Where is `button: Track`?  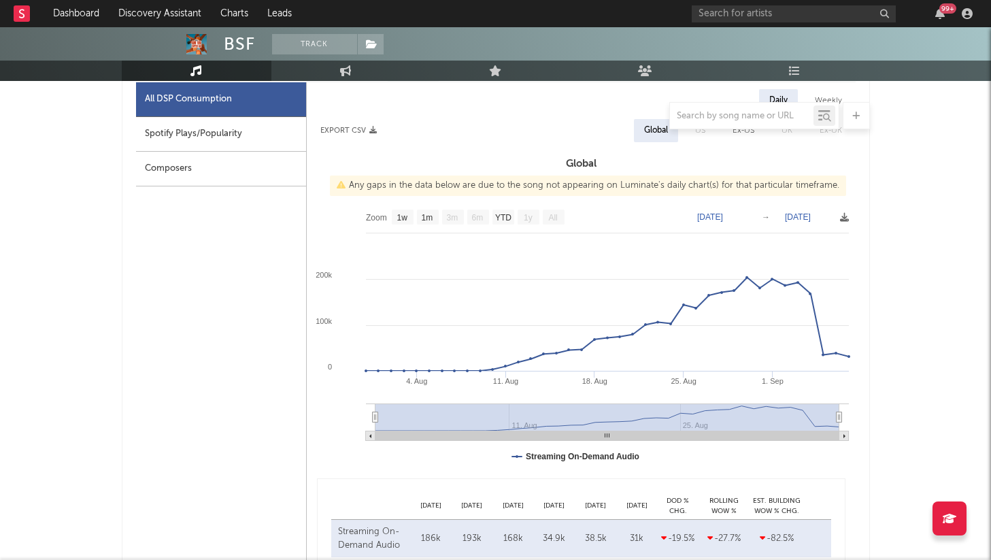 button: Track is located at coordinates (314, 44).